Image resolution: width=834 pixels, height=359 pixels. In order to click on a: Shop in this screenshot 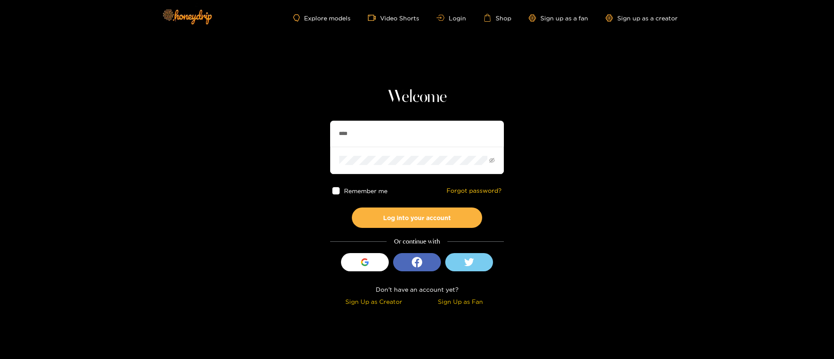, I will do `click(497, 18)`.